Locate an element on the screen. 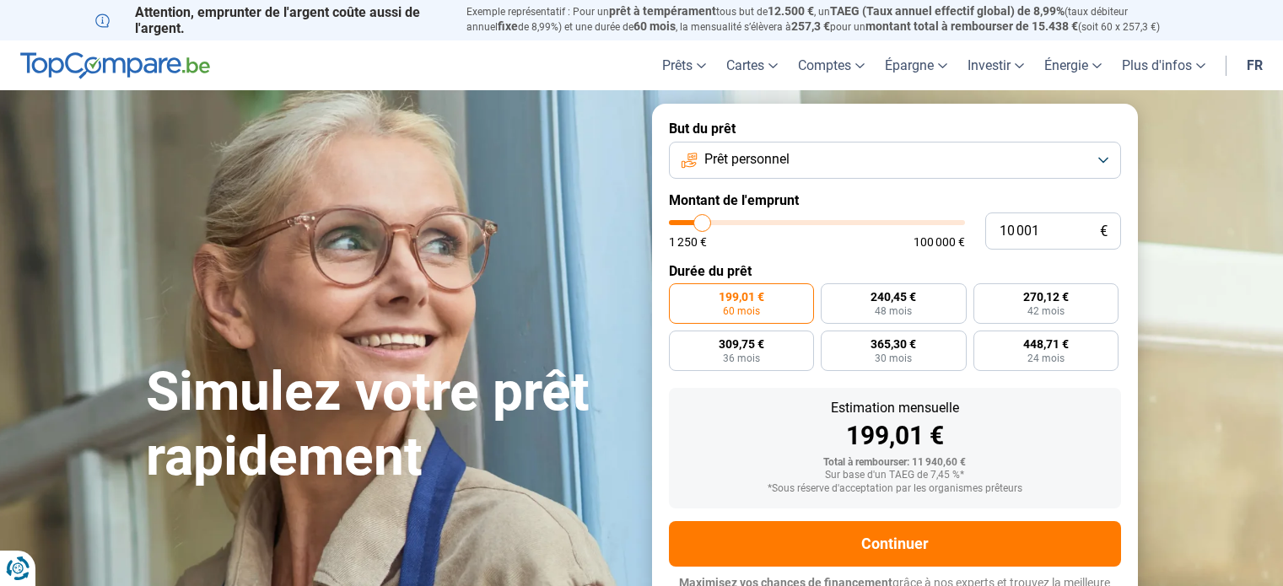  p: Exemple représentatif : Pour un tous but de , un (taux débiteur annuel de 8,99%) et une durée de ... is located at coordinates (827, 19).